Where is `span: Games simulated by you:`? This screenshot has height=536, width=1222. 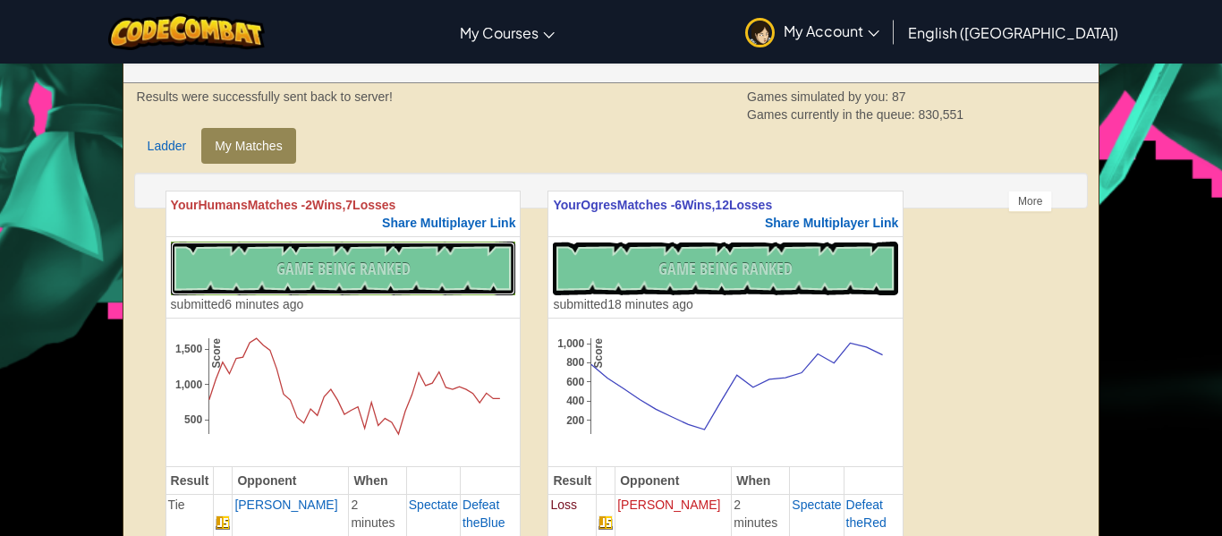
span: Games simulated by you: is located at coordinates (819, 97).